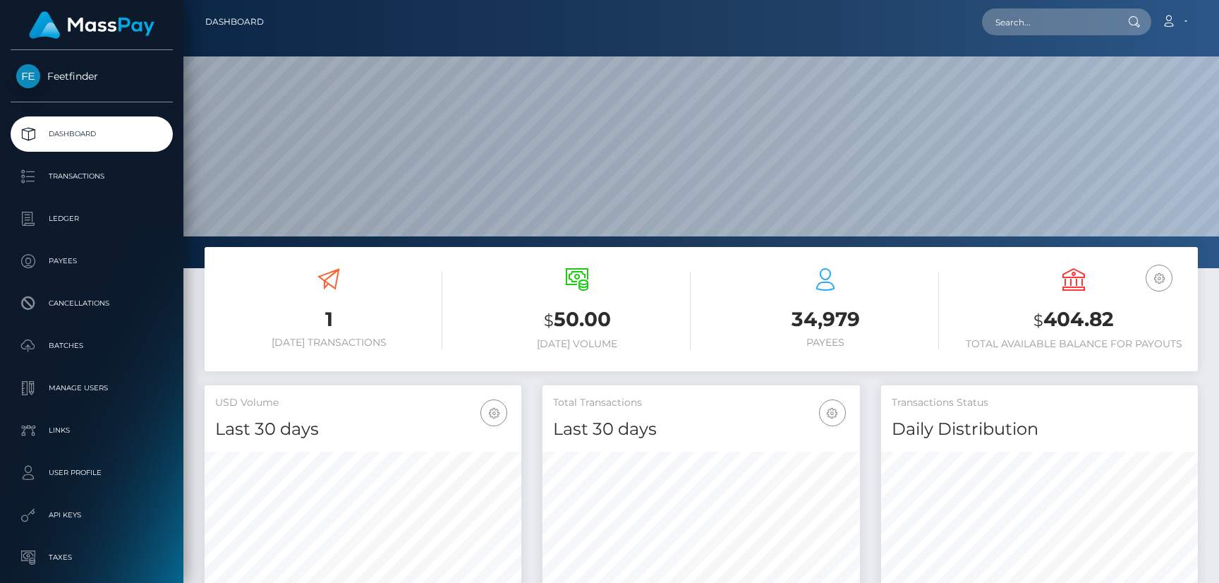 The width and height of the screenshot is (1219, 583). I want to click on p: Dashboard, so click(92, 134).